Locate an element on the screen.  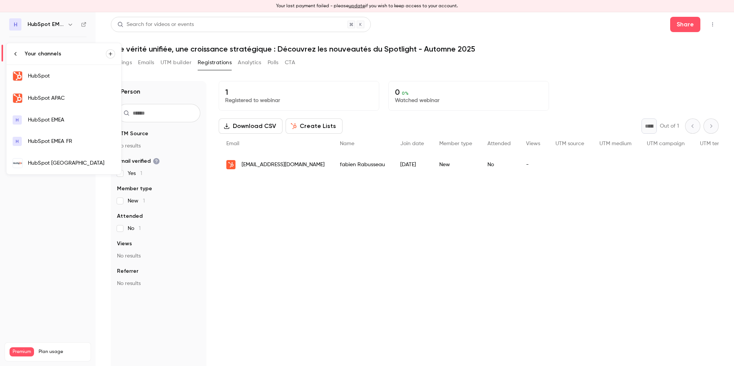
div: HubSpot EMEA is located at coordinates (72, 120).